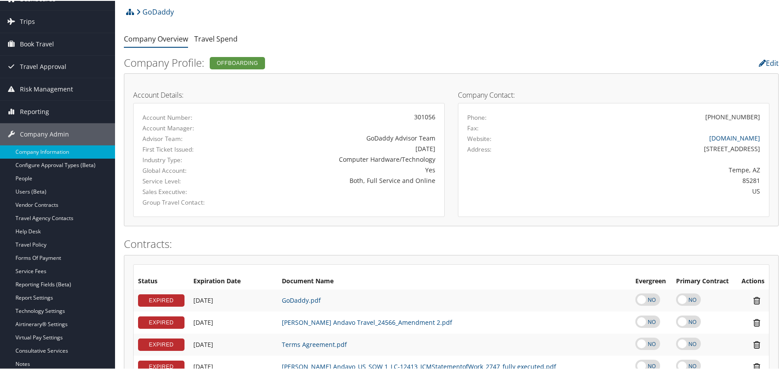 This screenshot has height=369, width=784. What do you see at coordinates (473, 127) in the screenshot?
I see `label: Fax:` at bounding box center [473, 127].